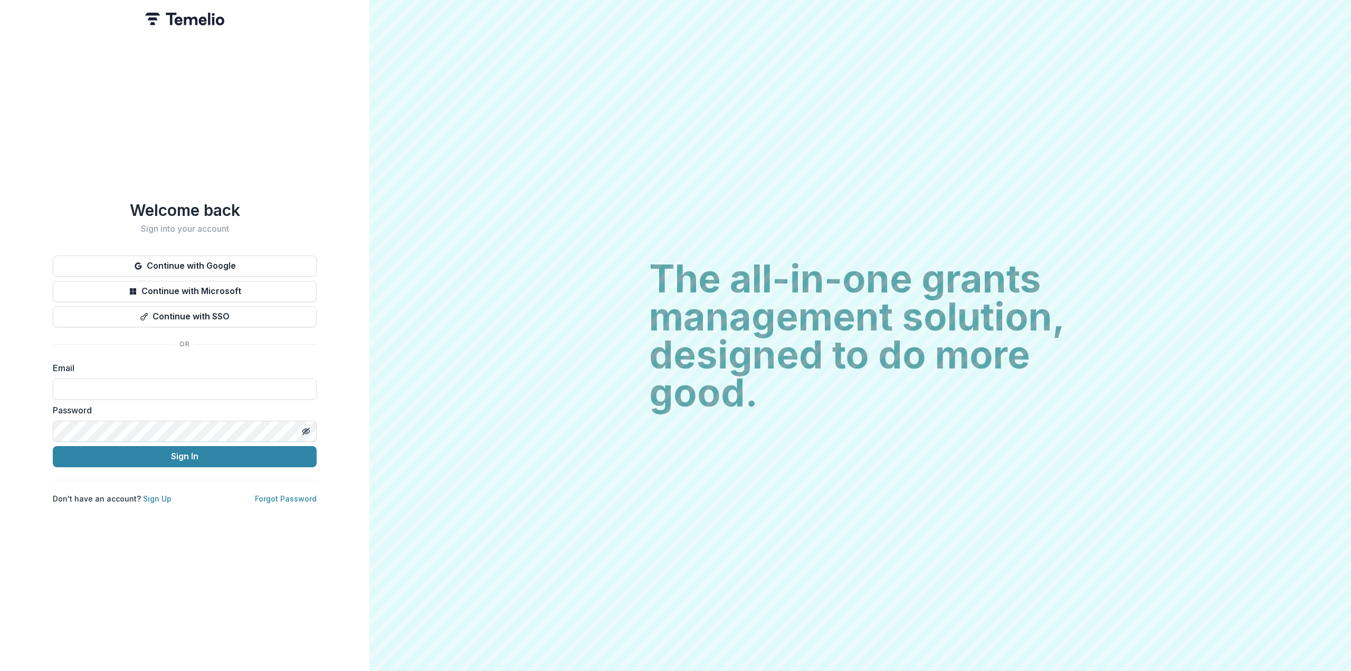 The width and height of the screenshot is (1351, 671). What do you see at coordinates (185, 317) in the screenshot?
I see `button: Continue with SSO` at bounding box center [185, 317].